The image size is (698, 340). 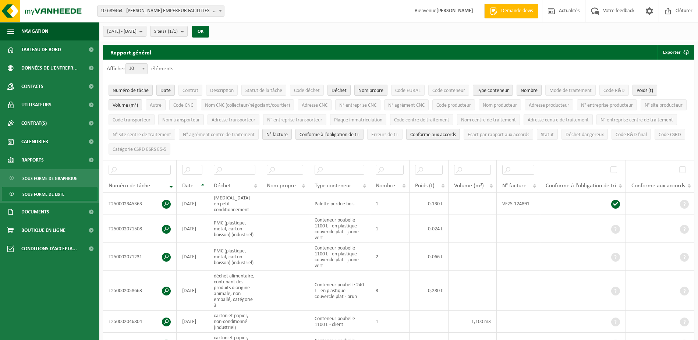 I want to click on button: Conforme aux accords : Activate to sort, so click(x=433, y=134).